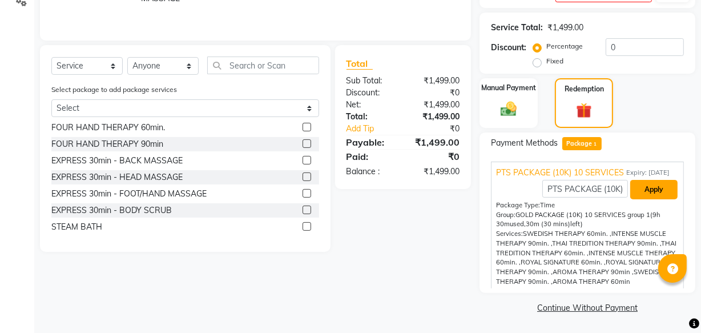  I want to click on span: SWEDISH THERAPY 60min. ,, so click(567, 233).